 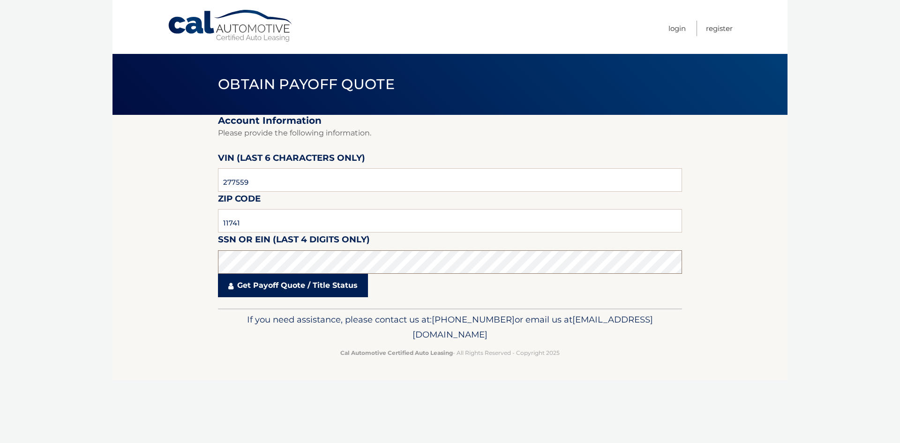 I want to click on label: VIN (last 6 characters only), so click(x=292, y=159).